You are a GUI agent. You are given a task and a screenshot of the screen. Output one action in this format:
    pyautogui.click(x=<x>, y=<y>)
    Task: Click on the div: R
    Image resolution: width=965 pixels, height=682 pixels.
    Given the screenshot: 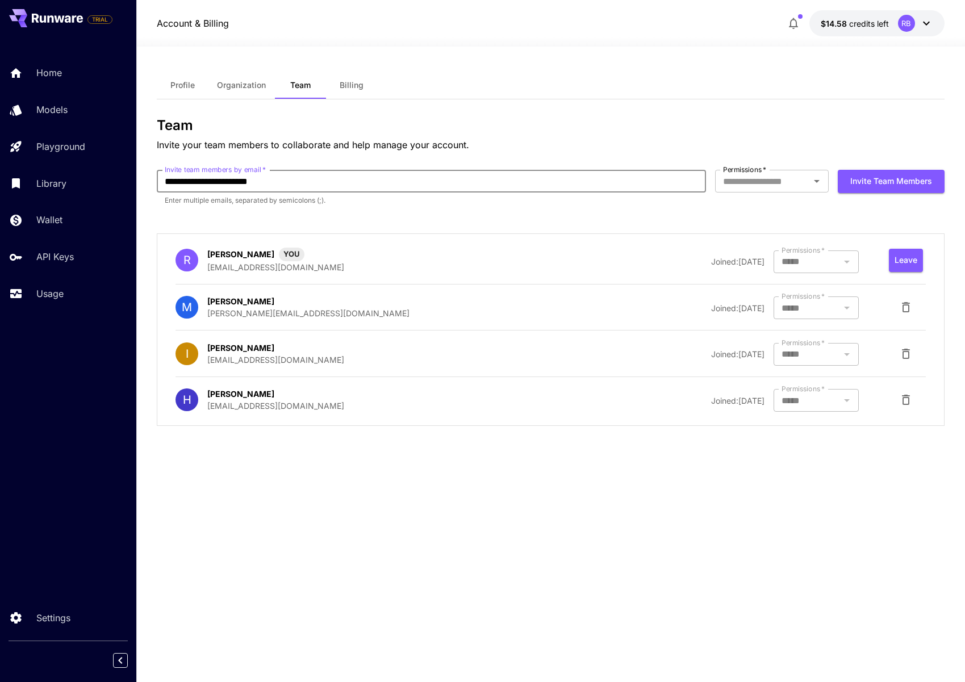 What is the action you would take?
    pyautogui.click(x=187, y=260)
    